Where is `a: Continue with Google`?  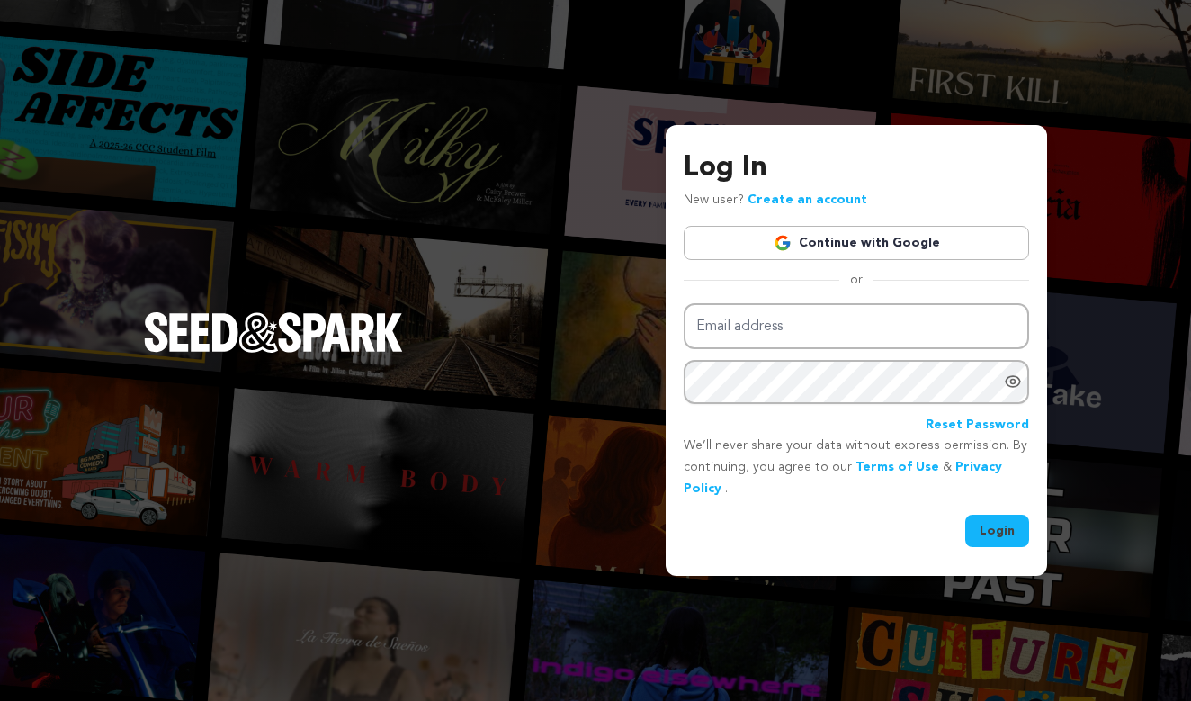 a: Continue with Google is located at coordinates (856, 243).